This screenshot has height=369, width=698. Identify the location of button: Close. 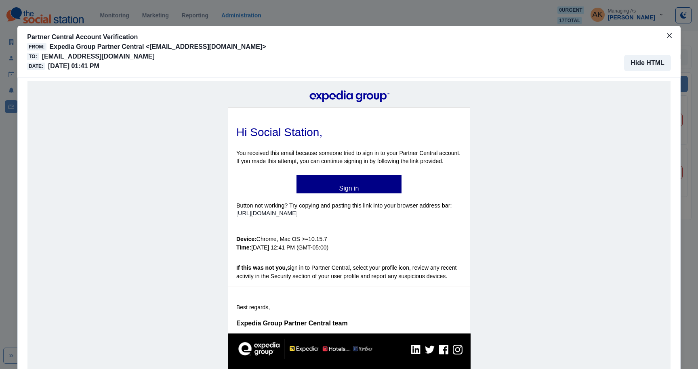
(669, 36).